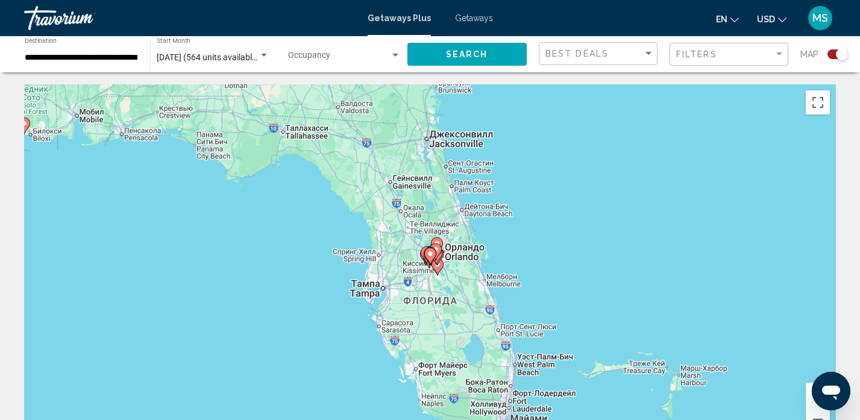 Image resolution: width=860 pixels, height=420 pixels. Describe the element at coordinates (467, 55) in the screenshot. I see `span: Search` at that location.